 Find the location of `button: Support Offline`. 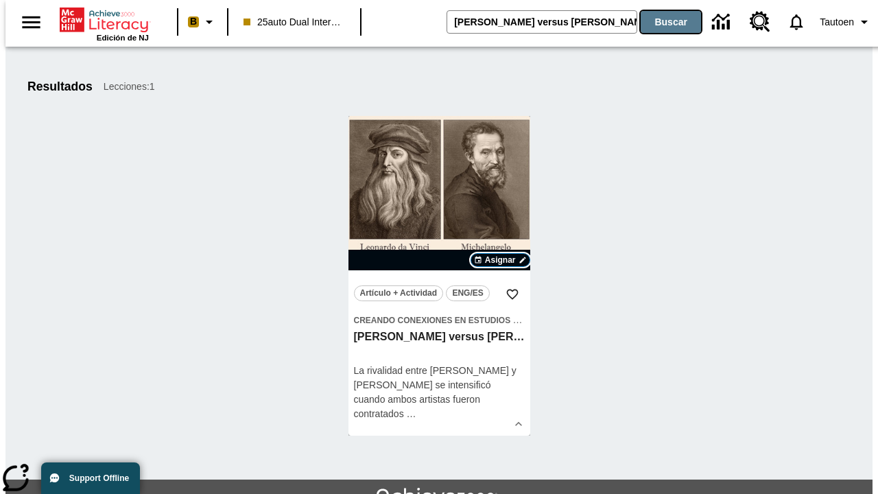

button: Support Offline is located at coordinates (91, 478).